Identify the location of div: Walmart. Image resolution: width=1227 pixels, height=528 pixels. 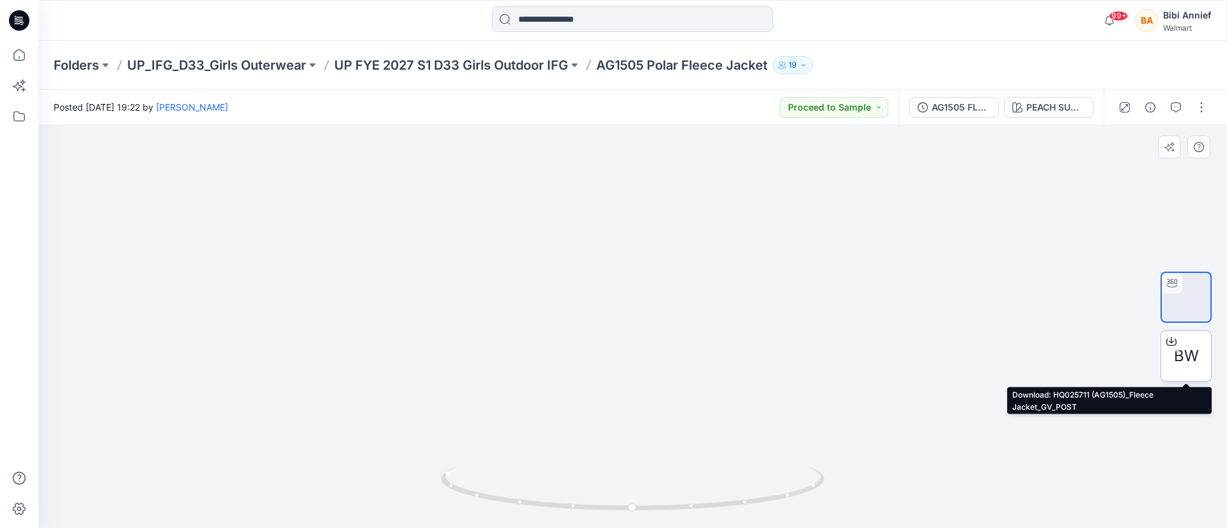
(1187, 27).